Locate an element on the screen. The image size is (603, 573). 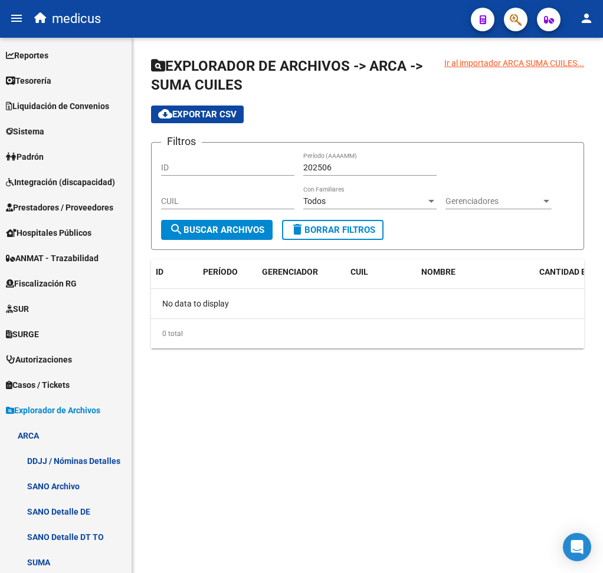
span: Hospitales Públicos is located at coordinates (48, 233).